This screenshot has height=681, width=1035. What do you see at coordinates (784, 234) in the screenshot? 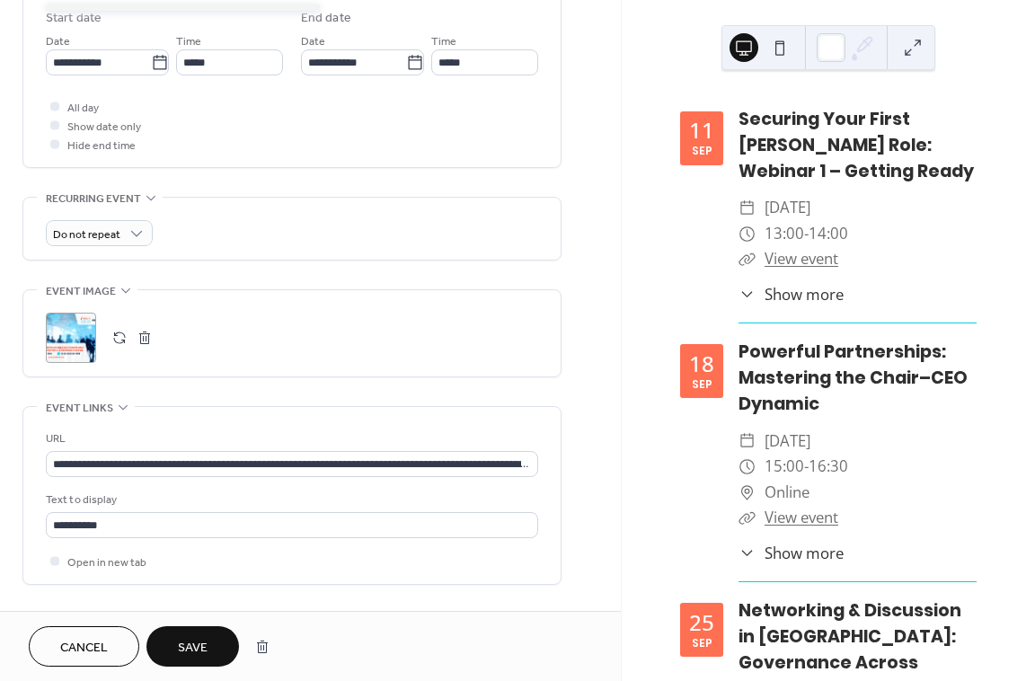
I see `span: 13:00` at bounding box center [784, 234].